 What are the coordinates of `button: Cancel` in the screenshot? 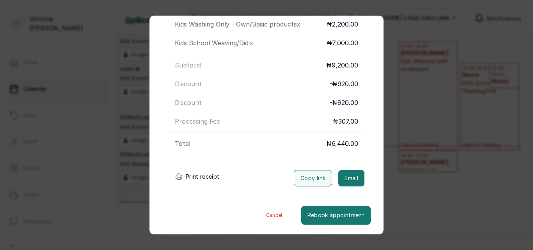 It's located at (274, 215).